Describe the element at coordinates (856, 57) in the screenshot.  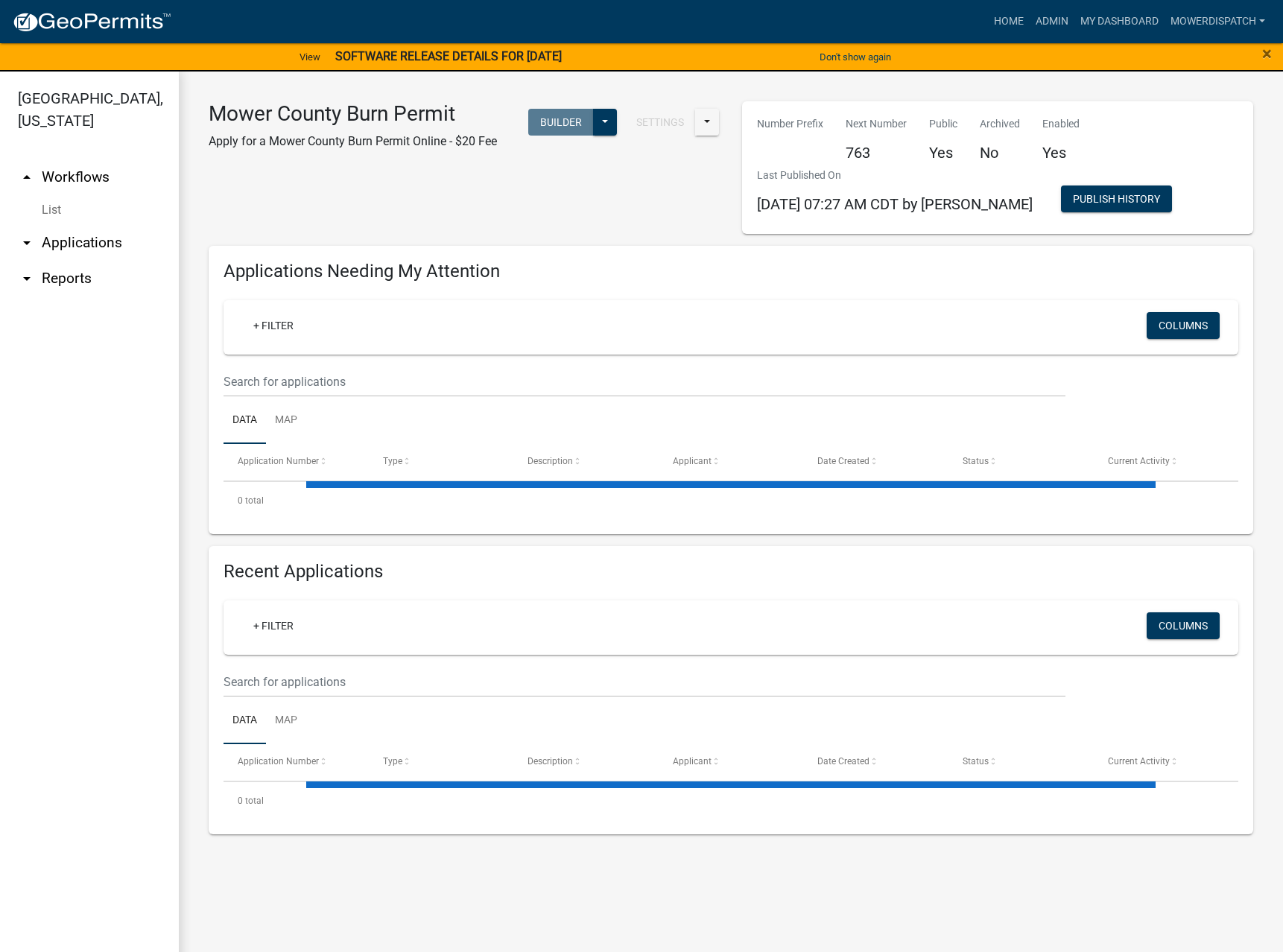
I see `button: Don't show again` at that location.